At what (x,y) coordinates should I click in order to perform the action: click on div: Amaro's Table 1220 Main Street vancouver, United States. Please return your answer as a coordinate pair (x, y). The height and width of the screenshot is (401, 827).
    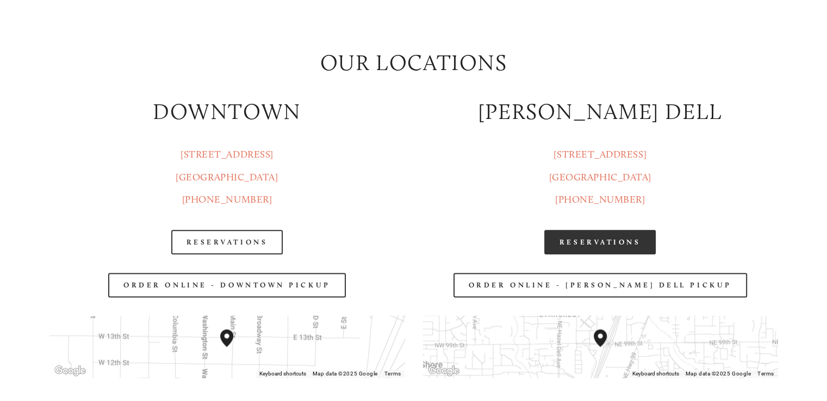
    Looking at the image, I should click on (233, 347).